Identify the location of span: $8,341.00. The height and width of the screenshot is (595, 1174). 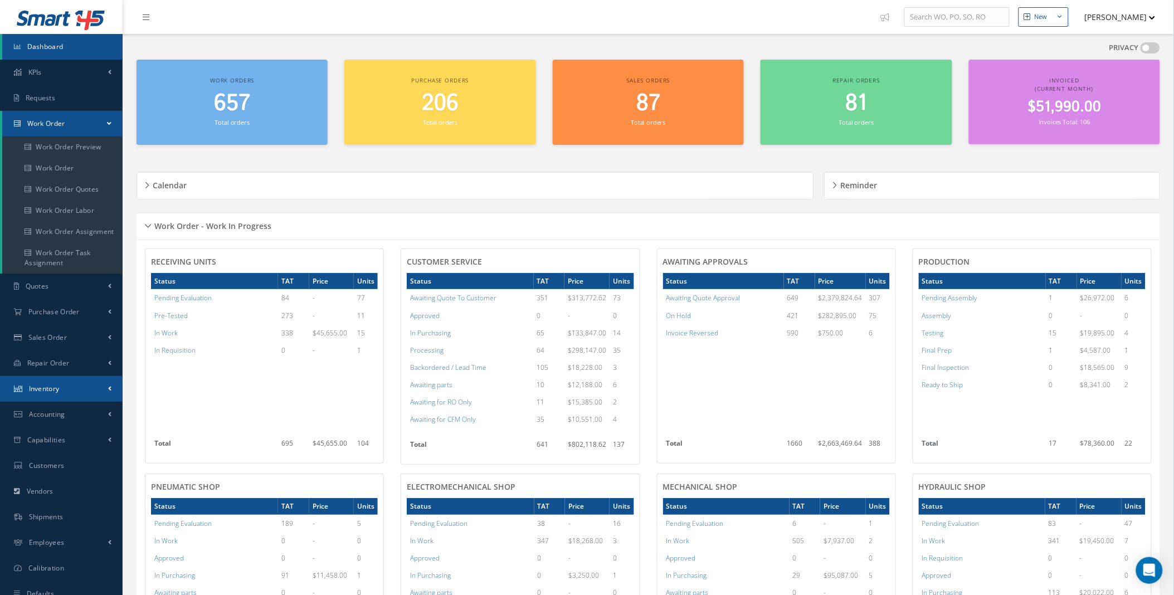
(1096, 385).